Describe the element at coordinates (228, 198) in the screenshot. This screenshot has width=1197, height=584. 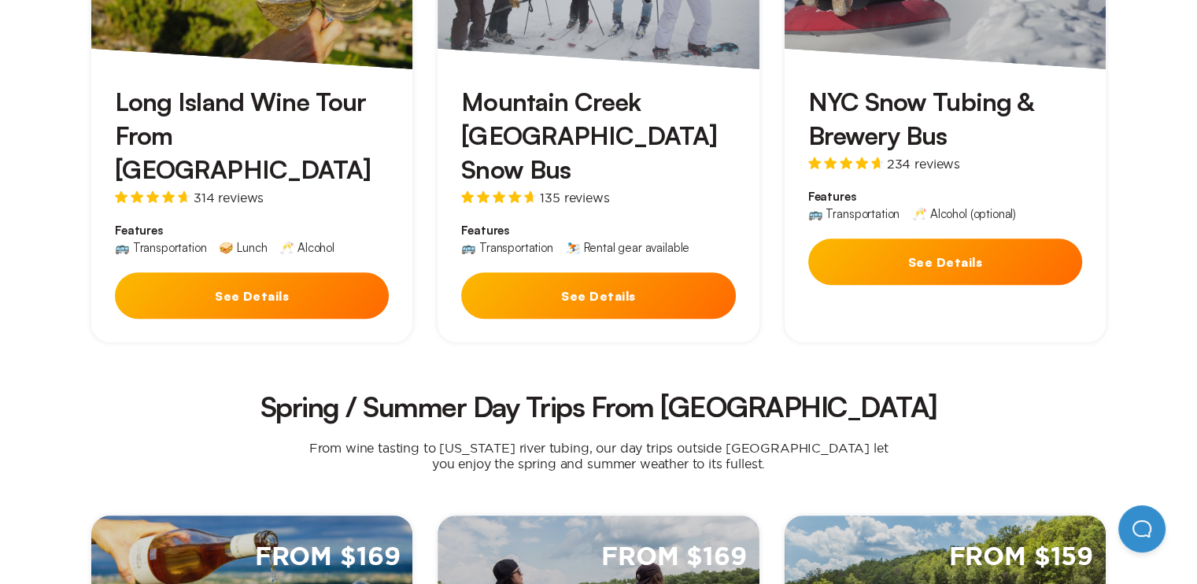
I see `span: 314 reviews` at that location.